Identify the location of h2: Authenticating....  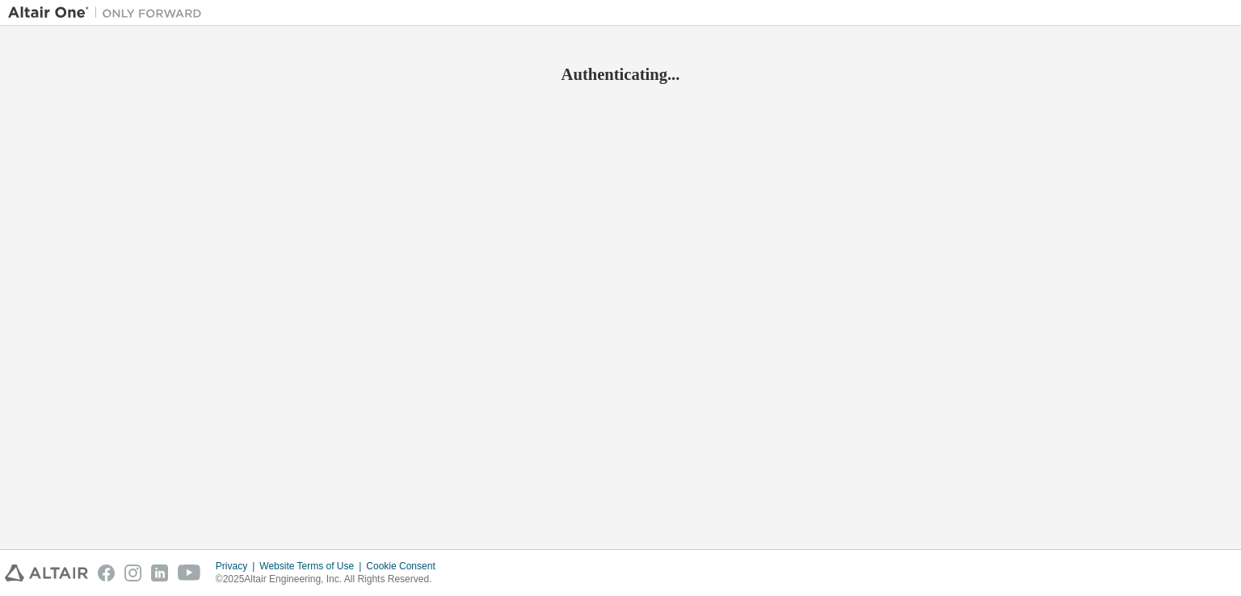
(620, 74).